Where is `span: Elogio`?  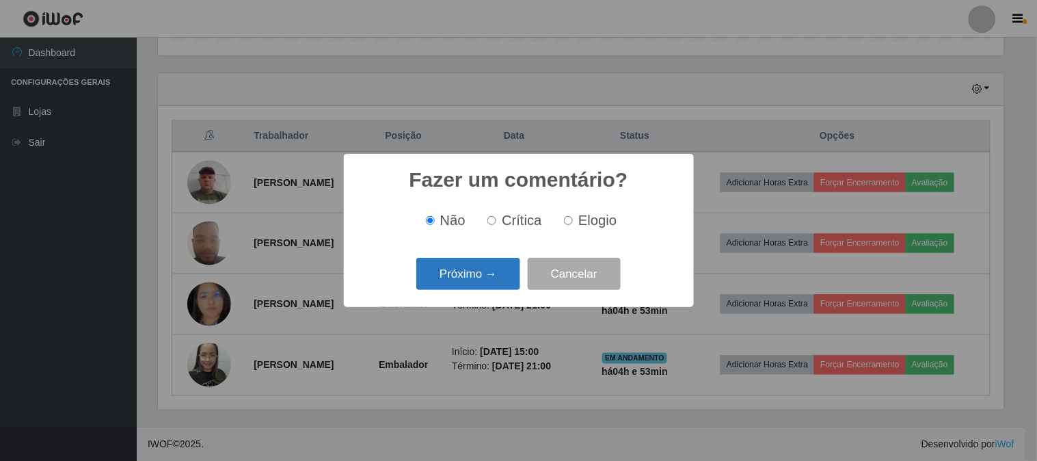 span: Elogio is located at coordinates (598, 220).